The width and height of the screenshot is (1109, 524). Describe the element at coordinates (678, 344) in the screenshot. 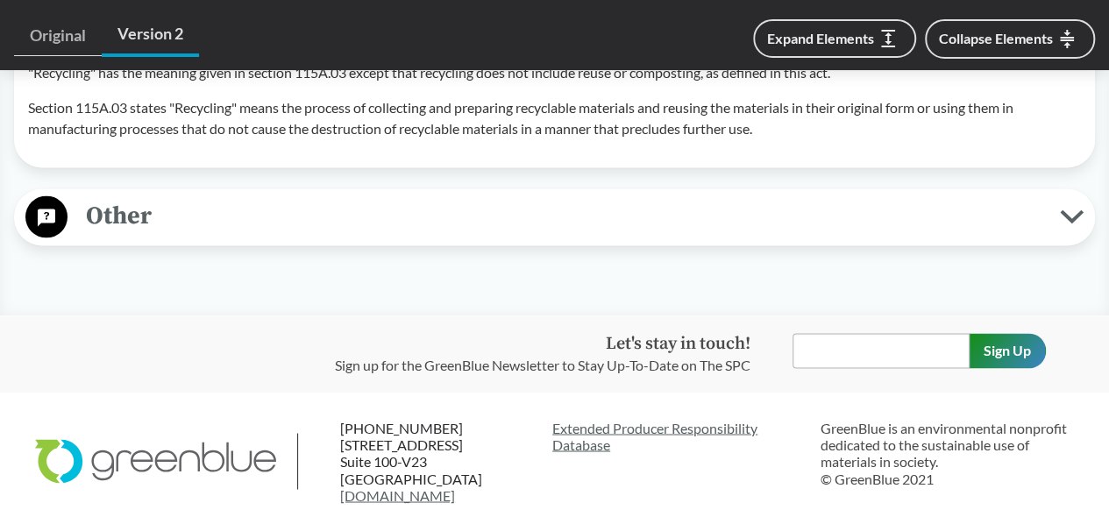

I see `strong: Let's stay in touch!` at that location.